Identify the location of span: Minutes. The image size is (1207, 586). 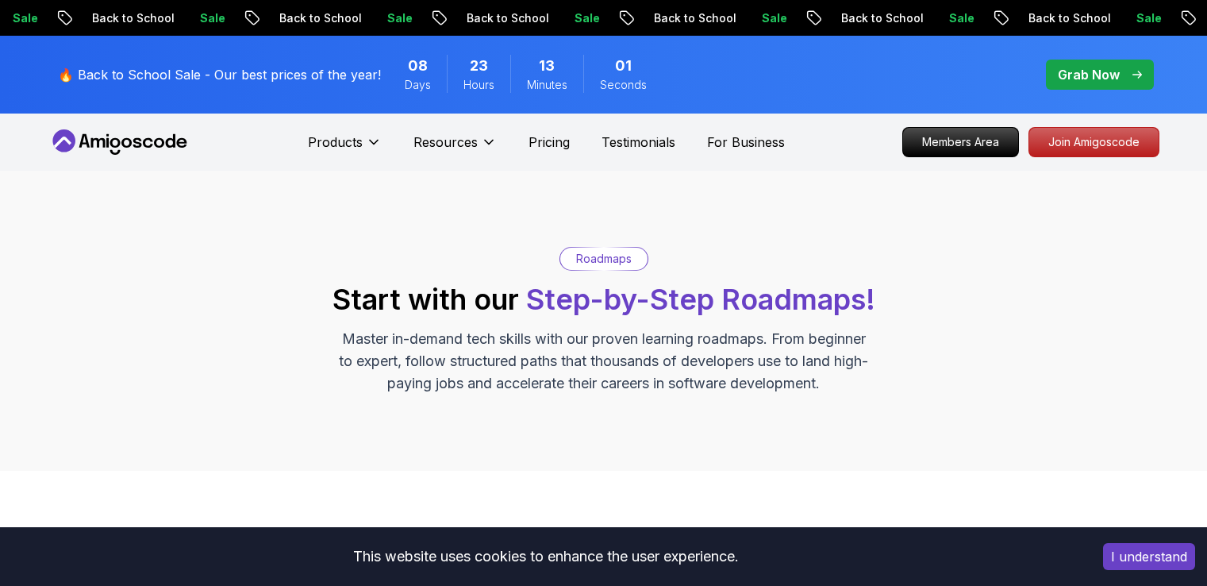
(547, 85).